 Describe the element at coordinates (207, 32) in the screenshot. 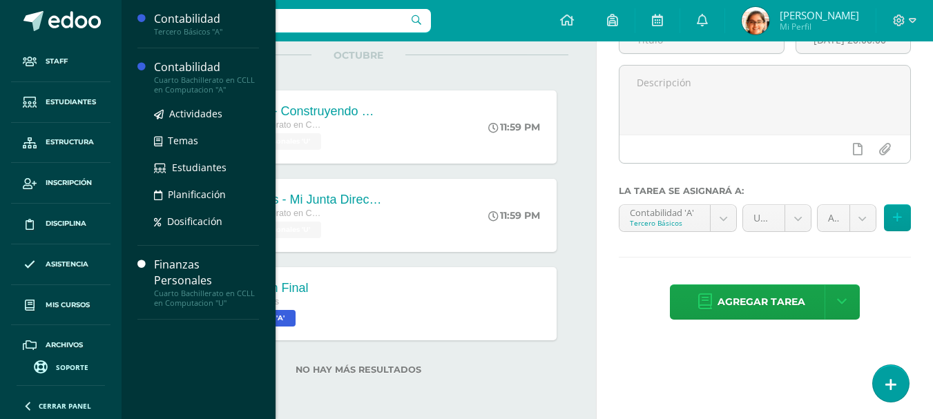

I see `div: Tercero Básicos "A"` at that location.